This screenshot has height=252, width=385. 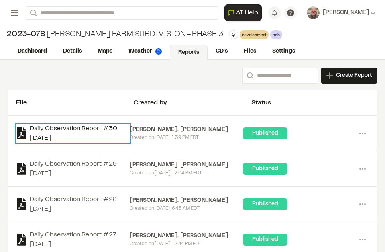 I want to click on div: nob, so click(x=275, y=35).